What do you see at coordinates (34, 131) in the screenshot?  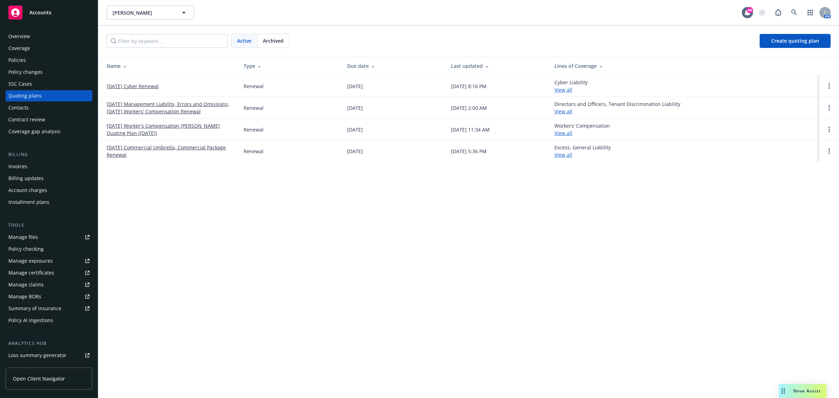 I see `div: Coverage gap analysis` at bounding box center [34, 131].